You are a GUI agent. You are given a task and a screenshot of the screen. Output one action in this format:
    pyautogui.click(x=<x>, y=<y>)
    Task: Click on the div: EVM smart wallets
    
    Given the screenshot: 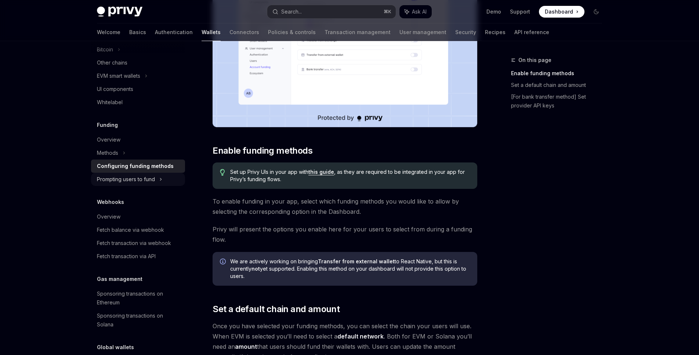 What is the action you would take?
    pyautogui.click(x=119, y=76)
    